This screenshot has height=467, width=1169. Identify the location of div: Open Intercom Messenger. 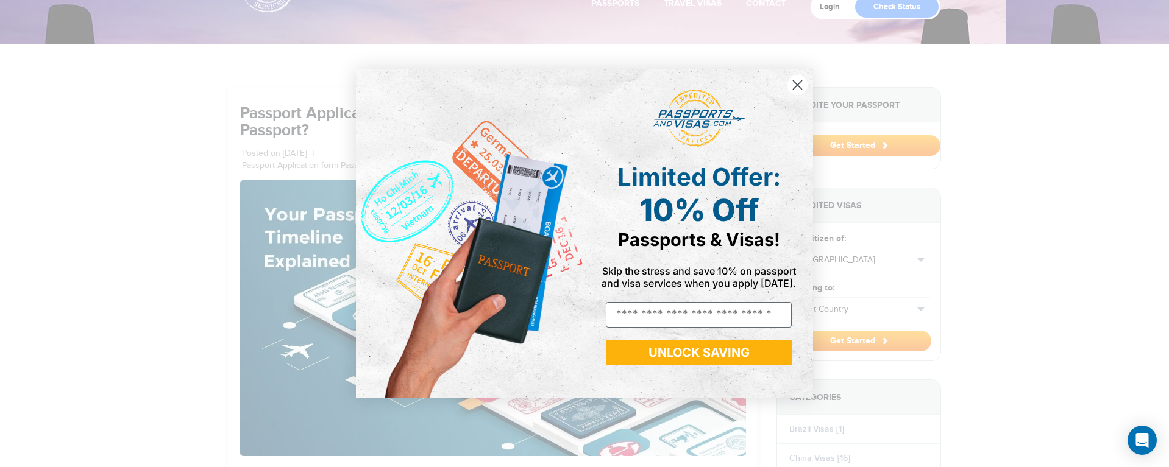
(1142, 441).